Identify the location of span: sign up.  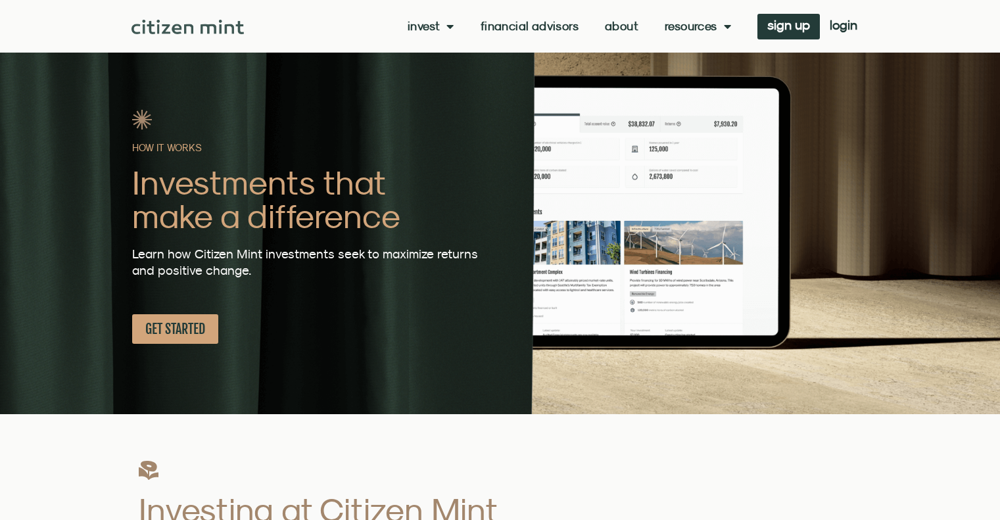
(788, 25).